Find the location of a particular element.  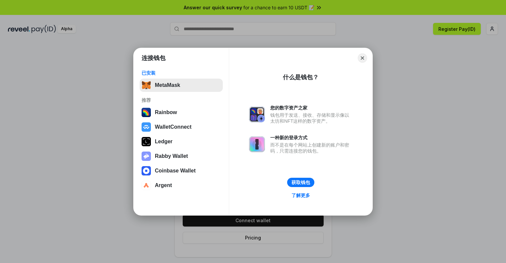

img: svg+xml,%3Csvg%20xmlns%3D%22http%3A%2F%2Fwww.w3.org%2F2000%2Fsvg%22%20width%3D%2228%22%20height%3... is located at coordinates (146, 142).